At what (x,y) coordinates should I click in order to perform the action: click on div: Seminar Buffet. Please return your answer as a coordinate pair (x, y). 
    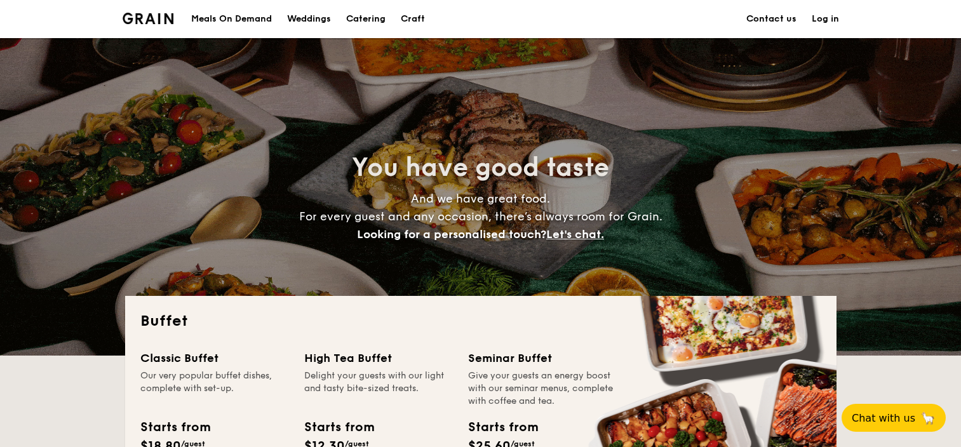
    Looking at the image, I should click on (542, 358).